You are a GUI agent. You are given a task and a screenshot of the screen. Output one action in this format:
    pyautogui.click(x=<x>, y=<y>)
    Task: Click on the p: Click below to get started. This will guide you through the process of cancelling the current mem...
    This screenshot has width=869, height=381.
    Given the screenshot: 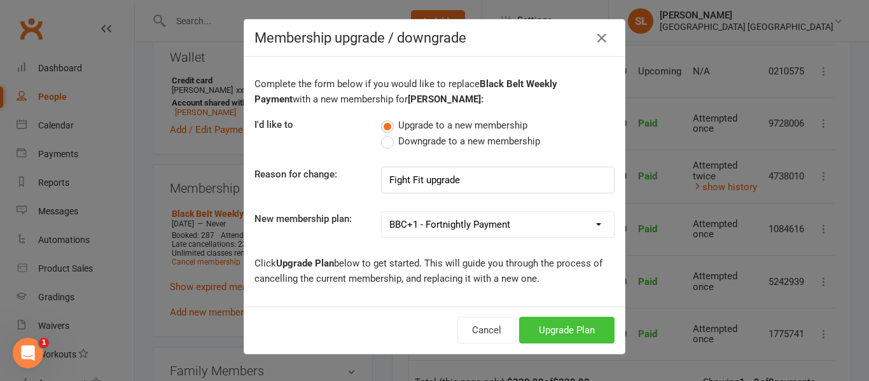 What is the action you would take?
    pyautogui.click(x=434, y=271)
    